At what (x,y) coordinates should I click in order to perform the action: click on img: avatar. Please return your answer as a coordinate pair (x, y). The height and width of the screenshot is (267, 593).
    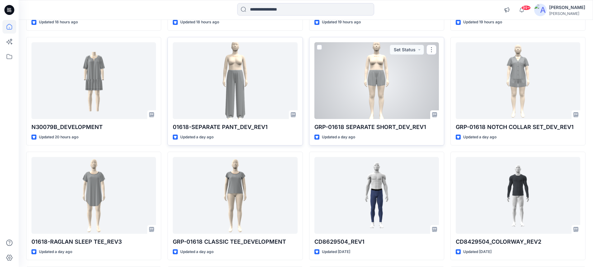
    Looking at the image, I should click on (540, 10).